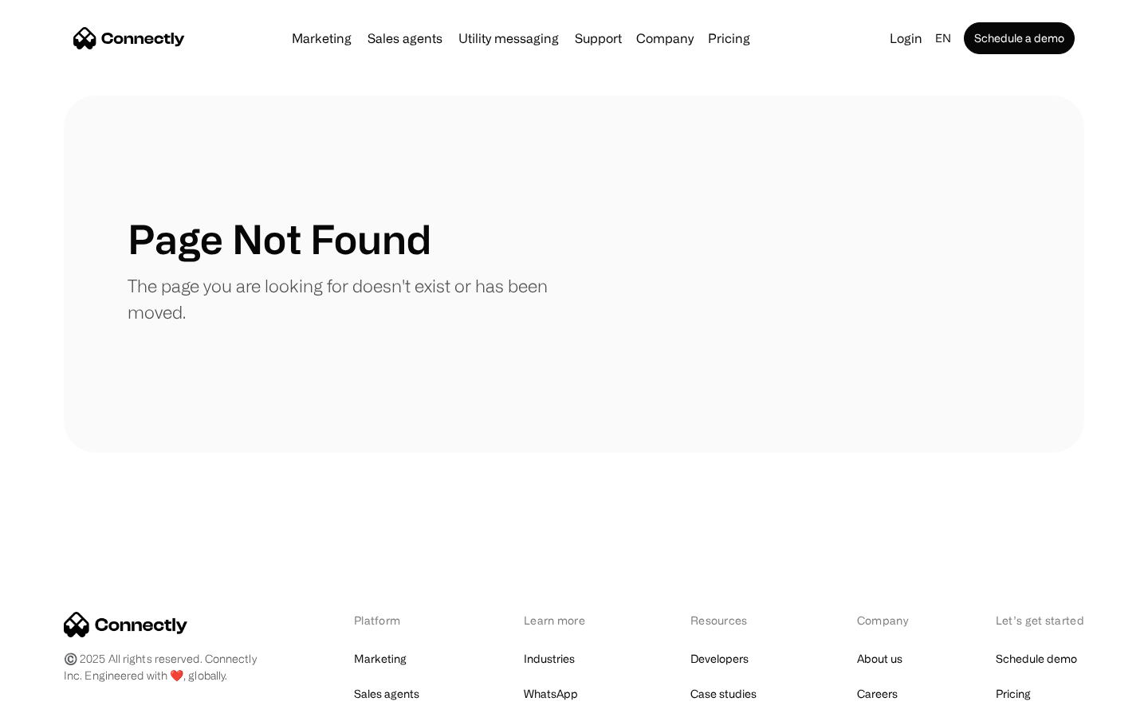  Describe the element at coordinates (1036, 659) in the screenshot. I see `a: Schedule demo` at that location.